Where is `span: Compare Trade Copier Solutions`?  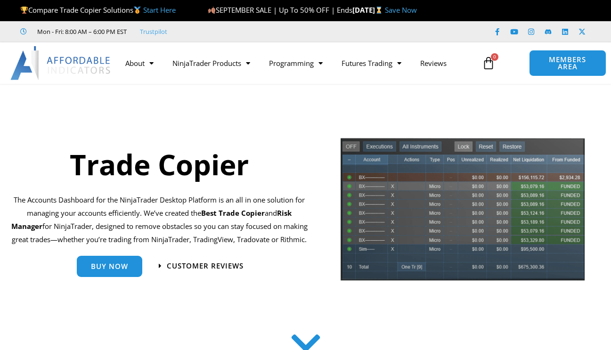 span: Compare Trade Copier Solutions is located at coordinates (98, 10).